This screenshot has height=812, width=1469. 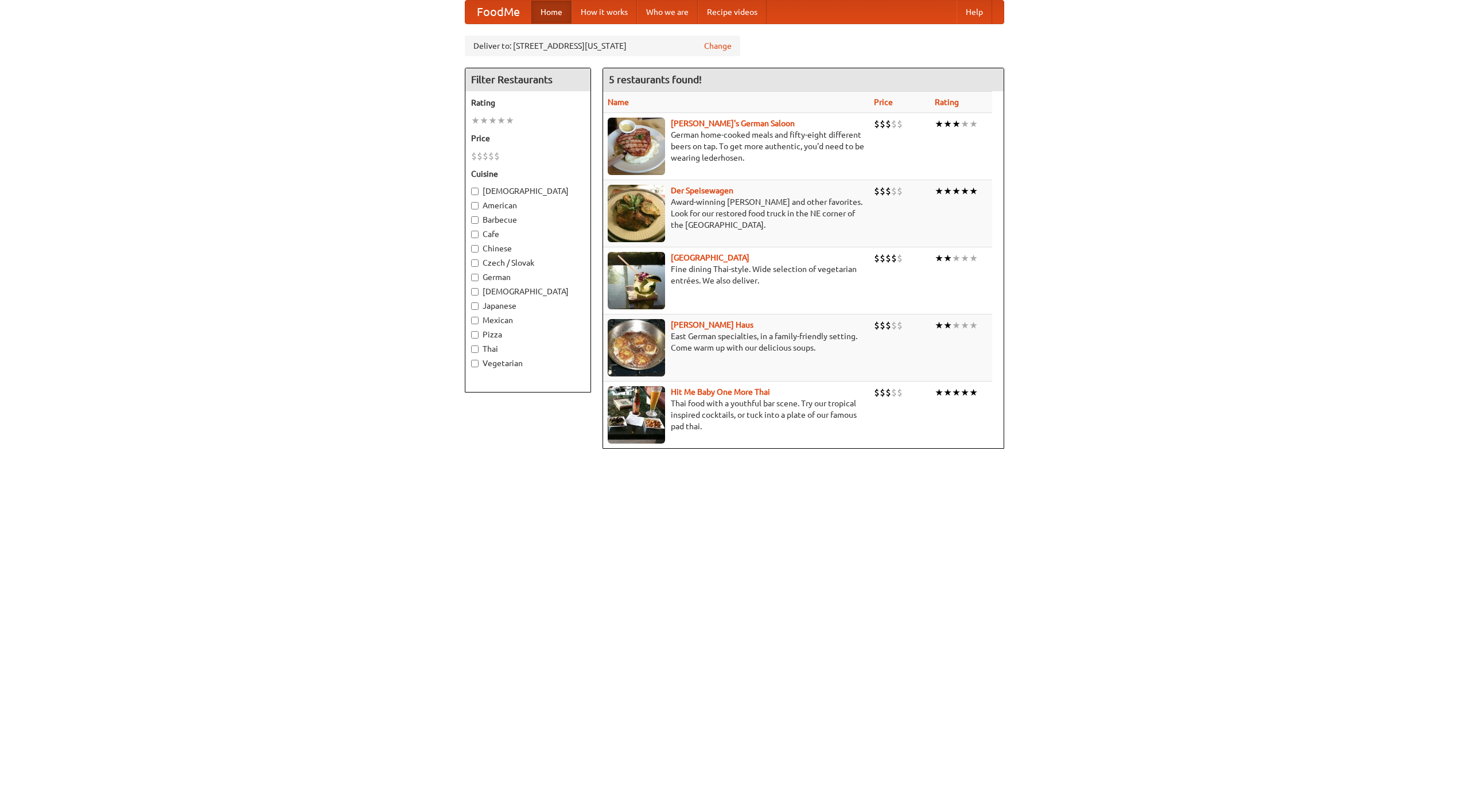 What do you see at coordinates (946, 102) in the screenshot?
I see `a: Rating` at bounding box center [946, 102].